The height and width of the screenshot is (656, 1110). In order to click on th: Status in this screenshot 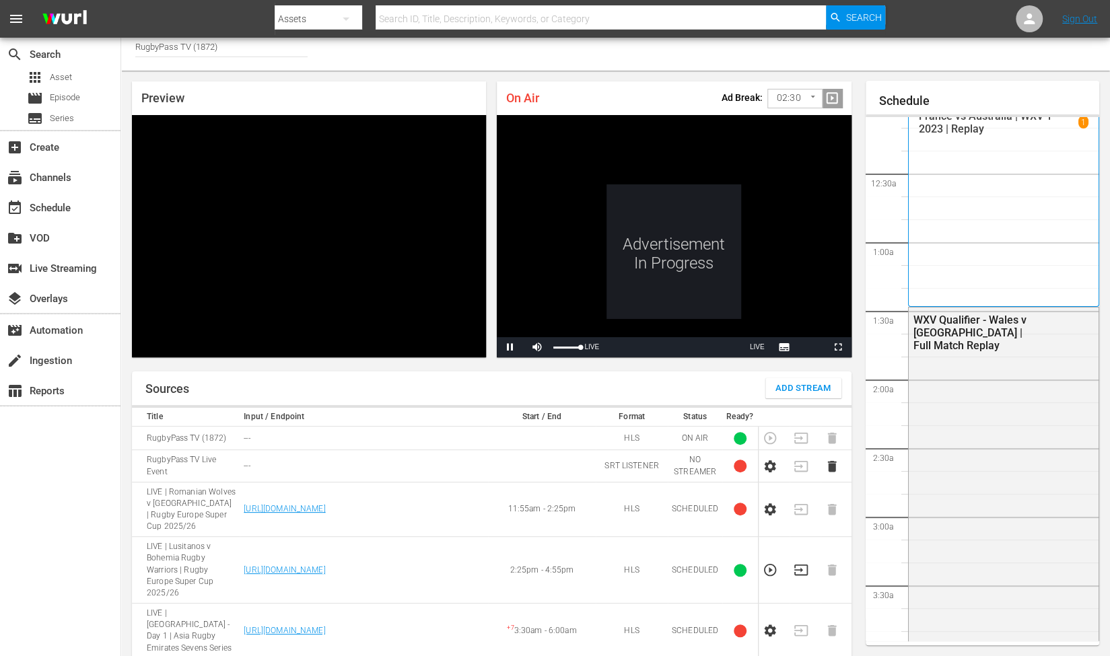, I will do `click(694, 417)`.